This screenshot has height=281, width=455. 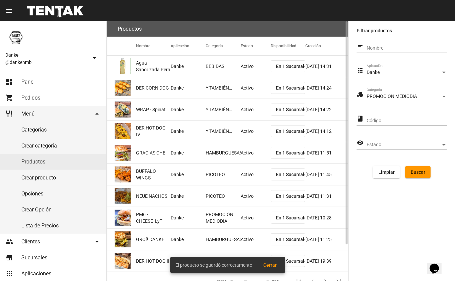 I want to click on button: Buscar, so click(x=418, y=172).